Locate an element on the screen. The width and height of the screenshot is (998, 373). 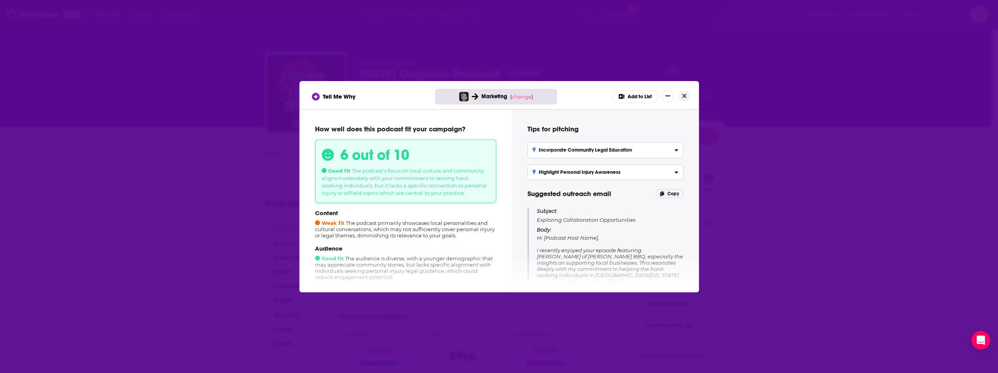
div: Open Intercom Messenger is located at coordinates (981, 340).